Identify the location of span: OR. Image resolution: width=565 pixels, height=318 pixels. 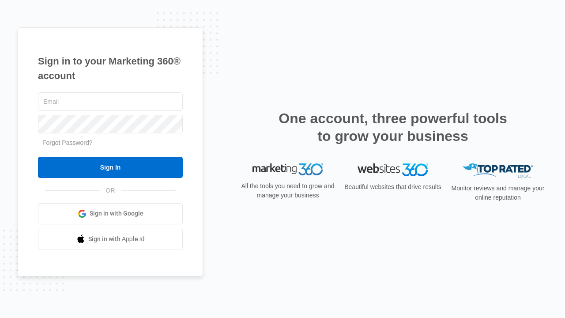
(110, 190).